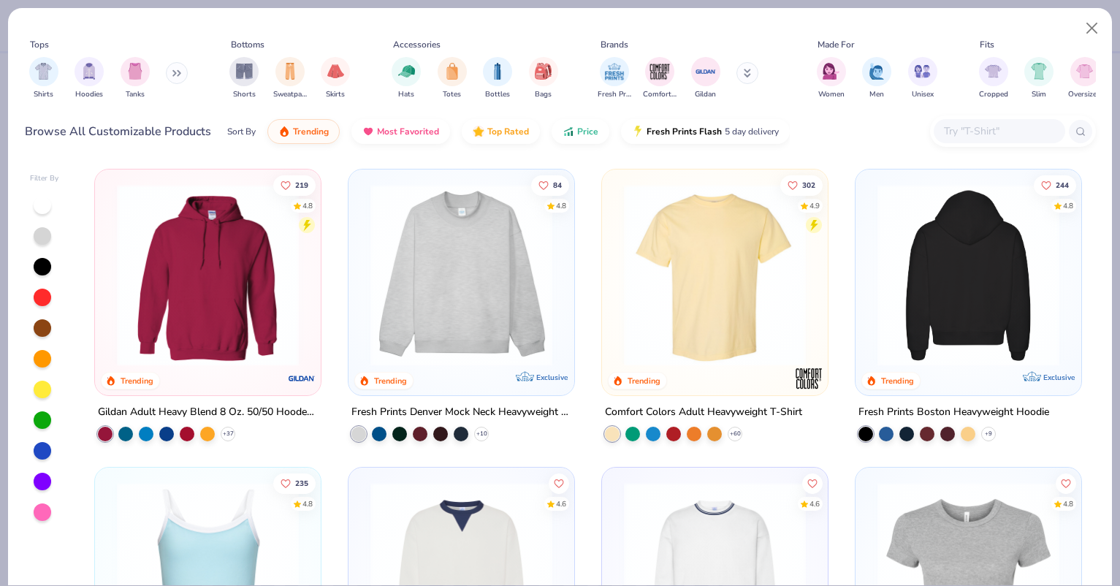 The width and height of the screenshot is (1120, 586). I want to click on div: filter for Slim, so click(1039, 78).